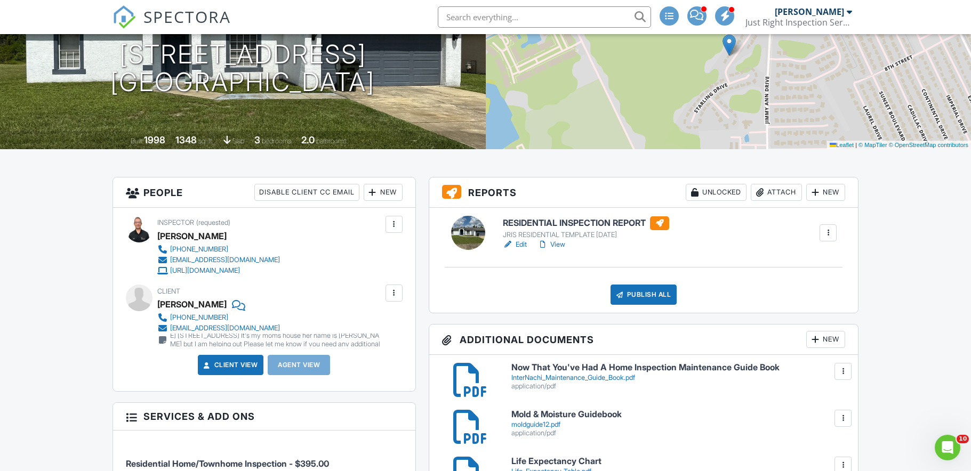 This screenshot has width=971, height=471. I want to click on div: InterNachi_Maintenance_Guide_Book.pdf, so click(678, 378).